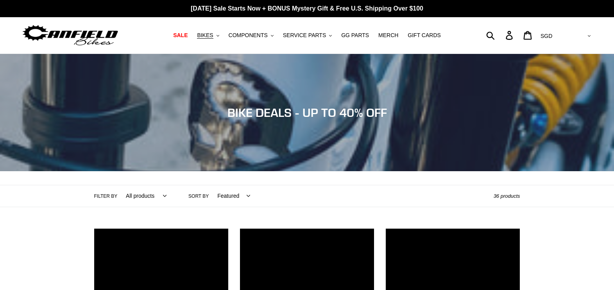  What do you see at coordinates (500, 35) in the screenshot?
I see `input: Search` at bounding box center [500, 35].